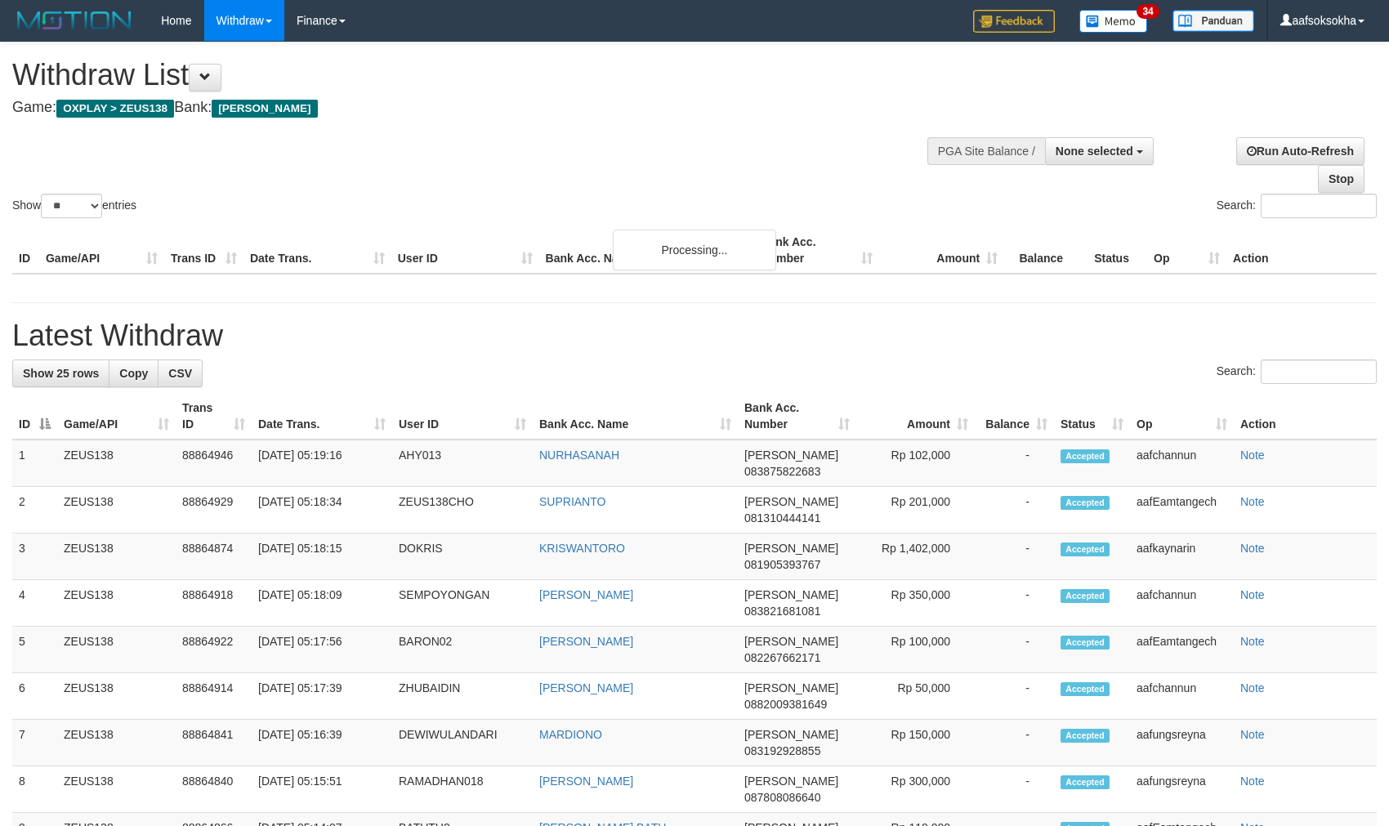 Image resolution: width=1389 pixels, height=826 pixels. What do you see at coordinates (1182, 510) in the screenshot?
I see `td: aafEamtangech` at bounding box center [1182, 510].